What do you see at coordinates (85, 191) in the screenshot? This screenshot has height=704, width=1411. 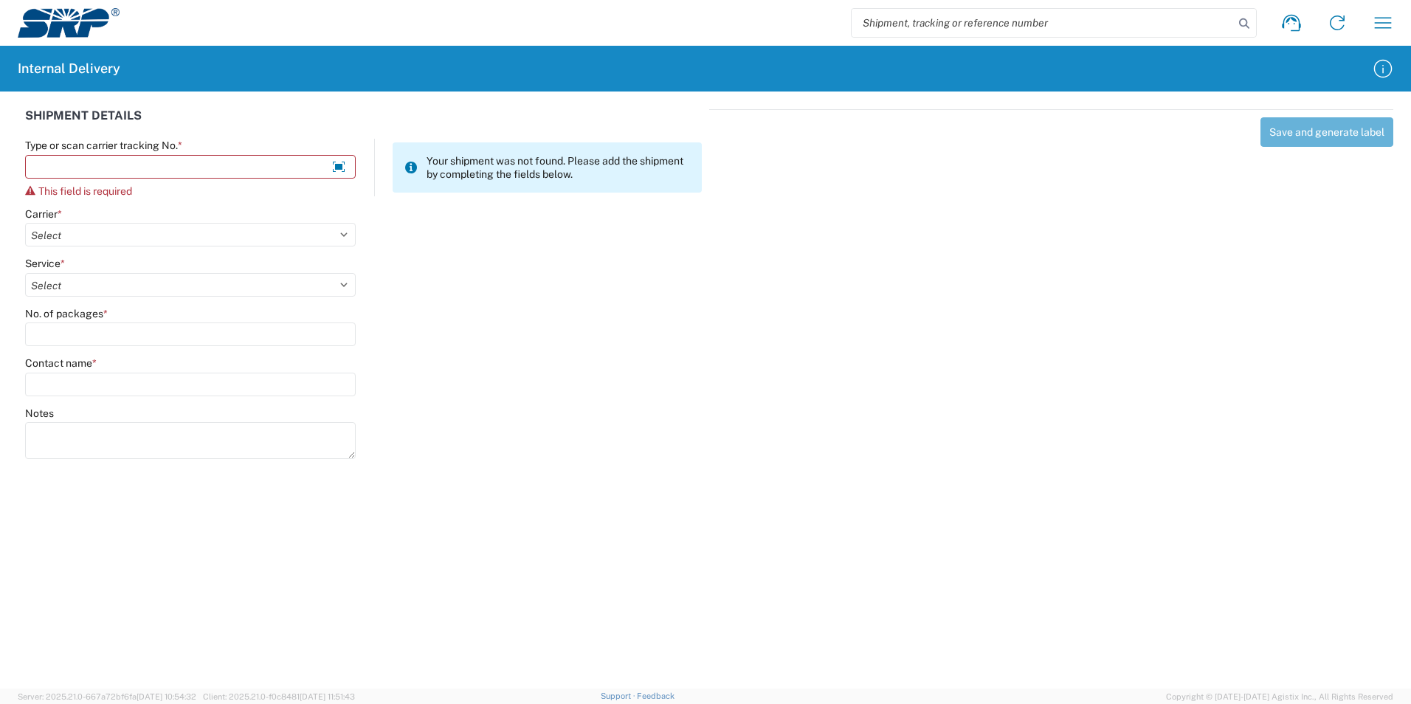 I see `span: This field is required` at bounding box center [85, 191].